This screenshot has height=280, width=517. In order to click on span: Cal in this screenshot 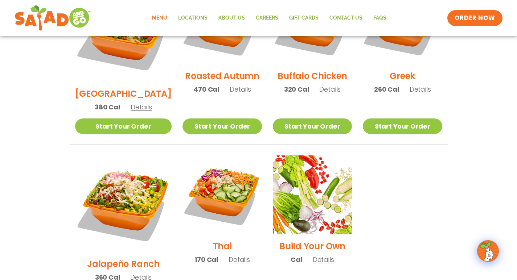, I will do `click(296, 260)`.